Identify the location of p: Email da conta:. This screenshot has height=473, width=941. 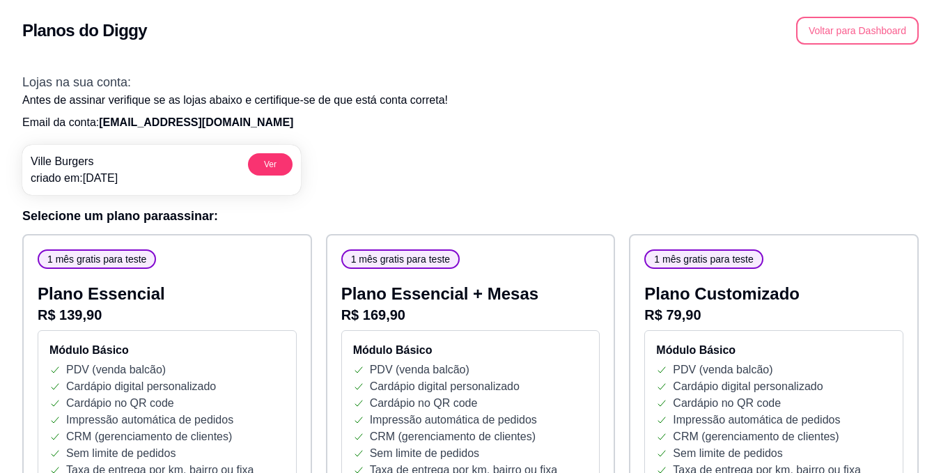
(470, 123).